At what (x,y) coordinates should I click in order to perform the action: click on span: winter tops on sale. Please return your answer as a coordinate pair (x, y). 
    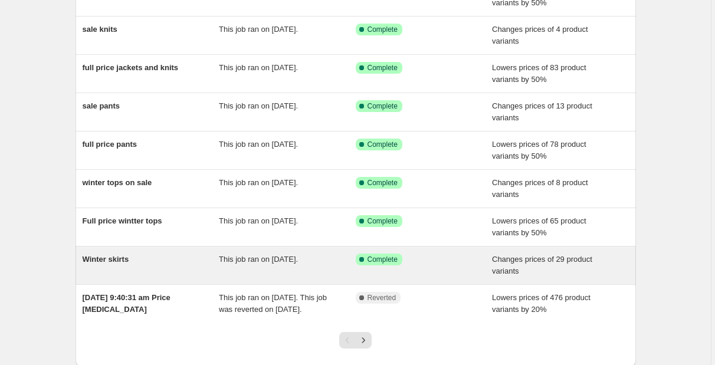
    Looking at the image, I should click on (117, 182).